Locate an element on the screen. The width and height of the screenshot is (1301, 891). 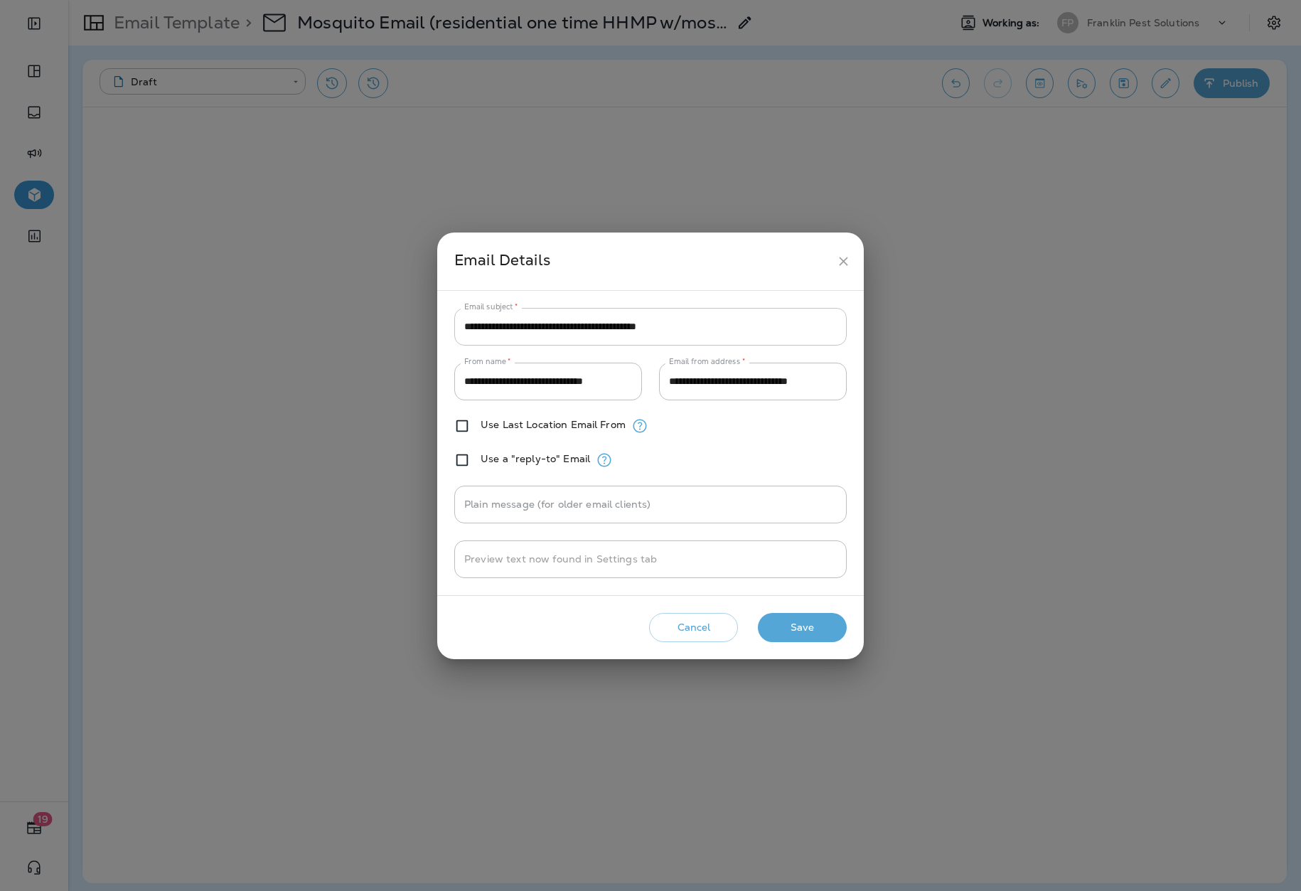
button: close is located at coordinates (843, 261).